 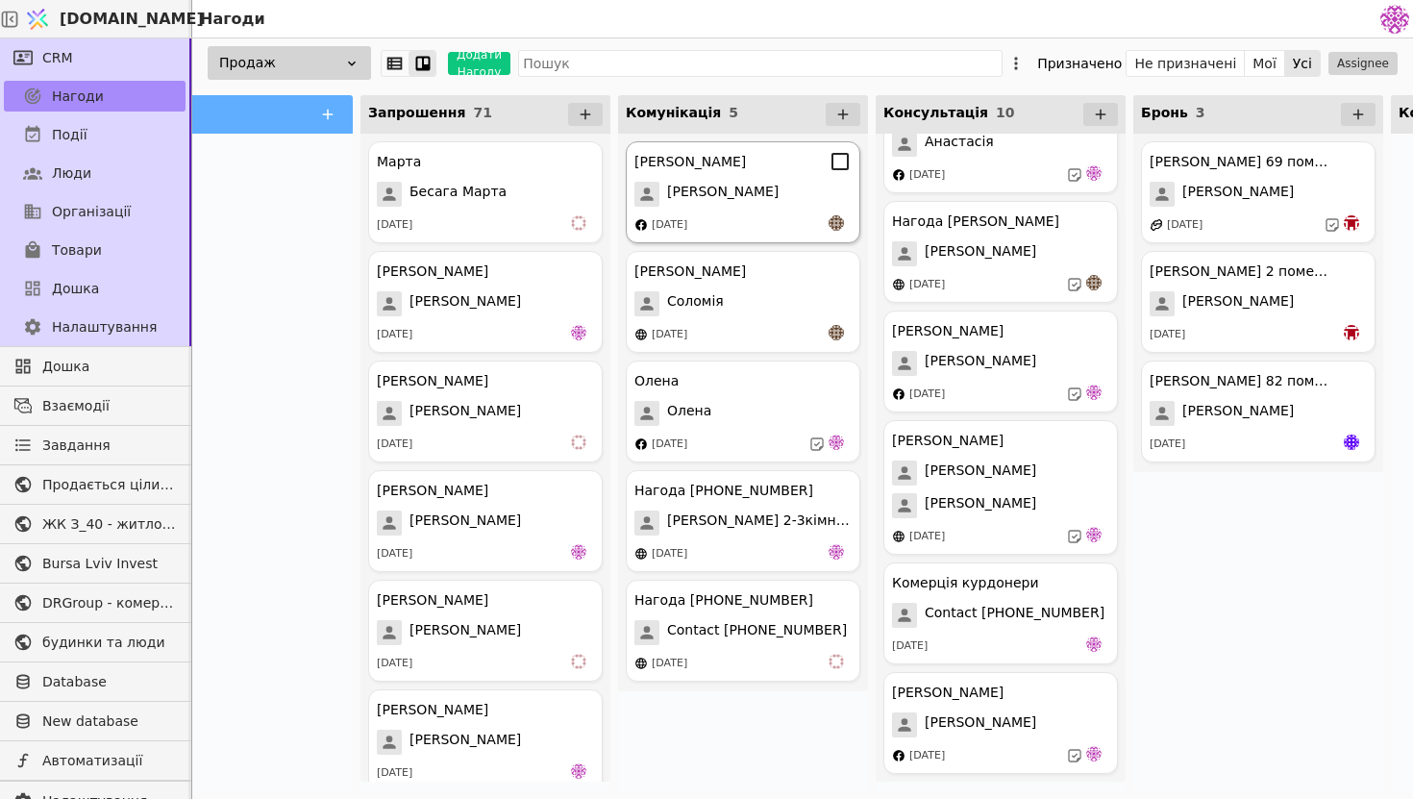 I want to click on span: 5, so click(x=734, y=112).